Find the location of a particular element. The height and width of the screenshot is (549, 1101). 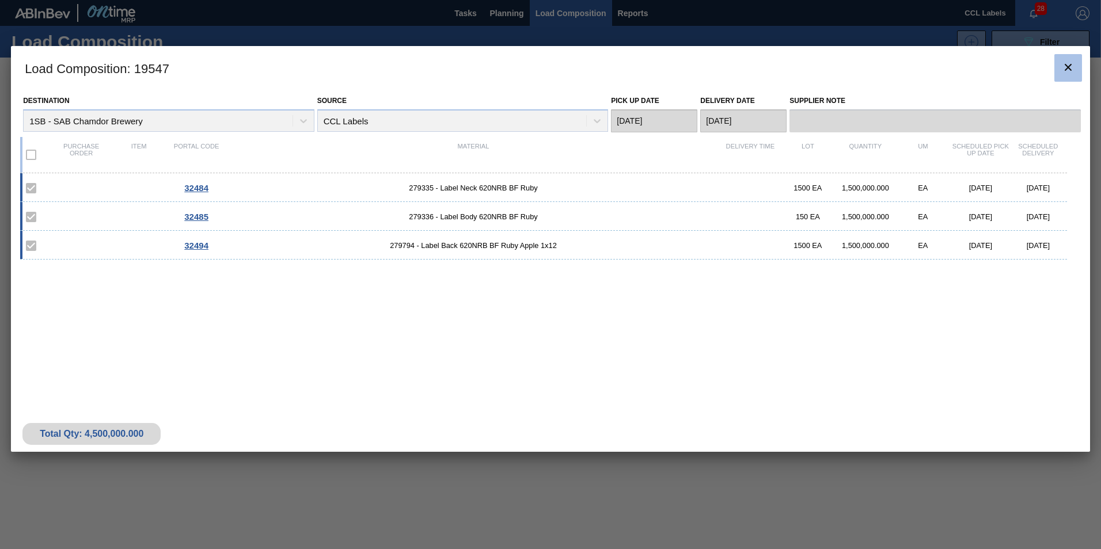

div: Total Qty: 4,500,000.000 is located at coordinates (92, 434).